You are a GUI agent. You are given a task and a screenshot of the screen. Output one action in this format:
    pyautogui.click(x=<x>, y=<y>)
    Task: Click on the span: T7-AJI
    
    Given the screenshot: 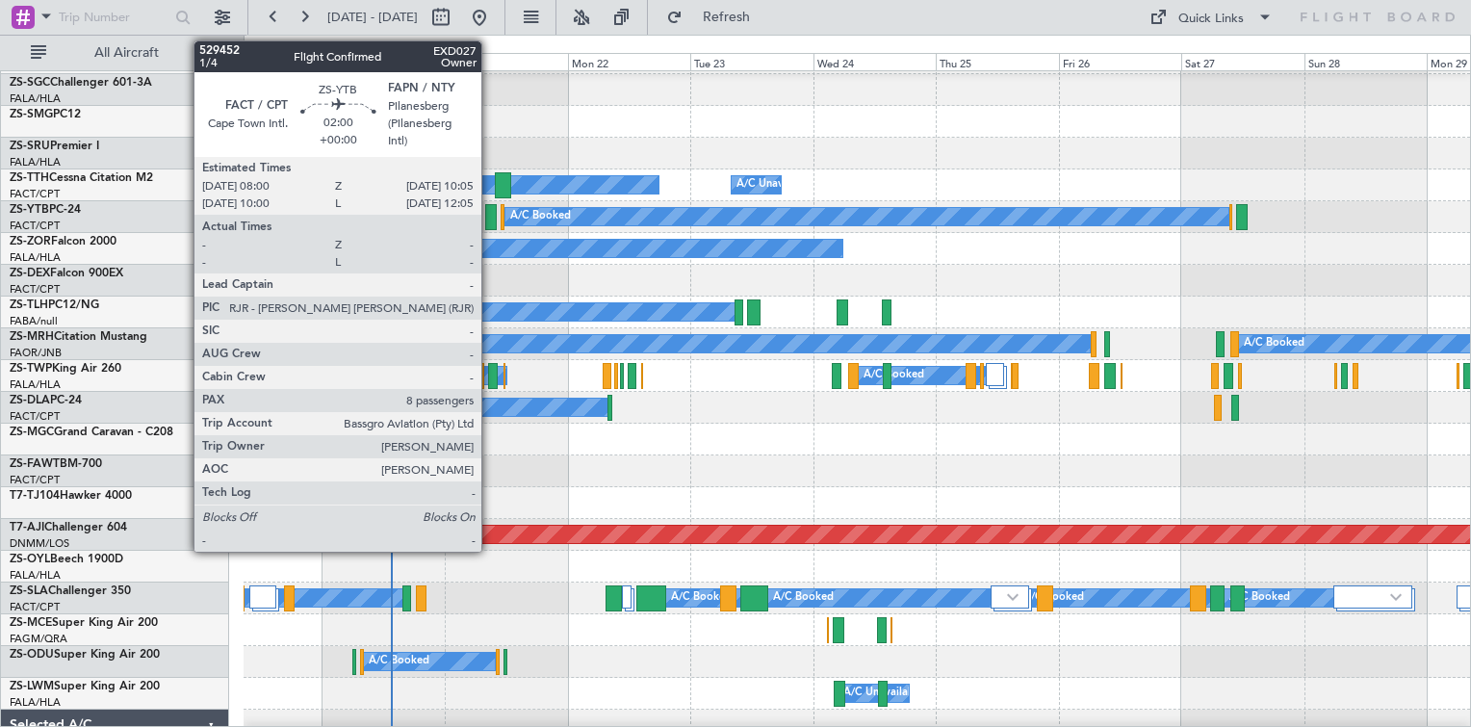 What is the action you would take?
    pyautogui.click(x=27, y=528)
    